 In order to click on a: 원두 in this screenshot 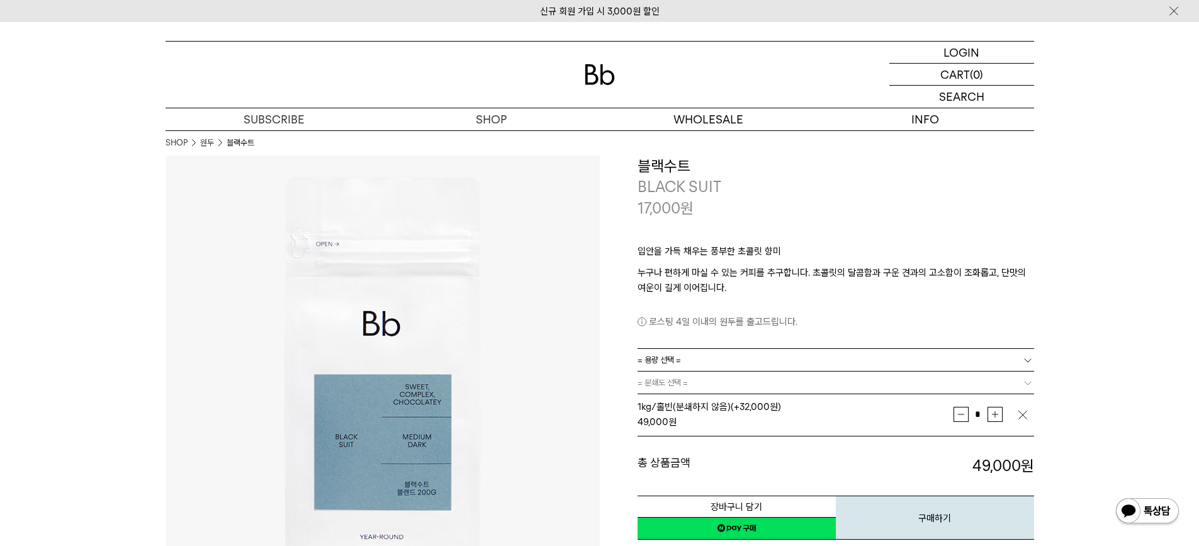, I will do `click(207, 143)`.